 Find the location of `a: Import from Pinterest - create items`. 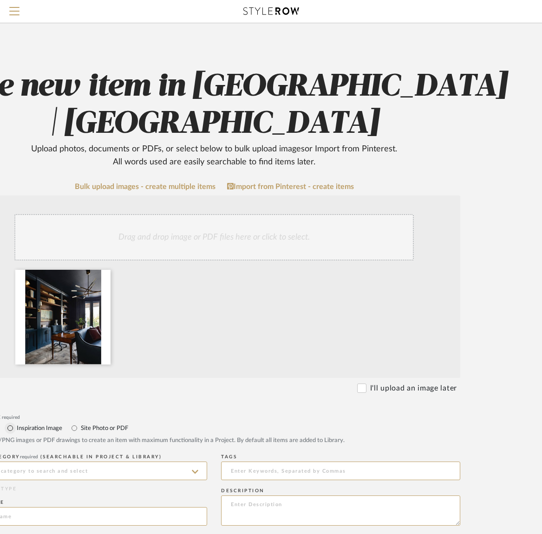

a: Import from Pinterest - create items is located at coordinates (290, 187).